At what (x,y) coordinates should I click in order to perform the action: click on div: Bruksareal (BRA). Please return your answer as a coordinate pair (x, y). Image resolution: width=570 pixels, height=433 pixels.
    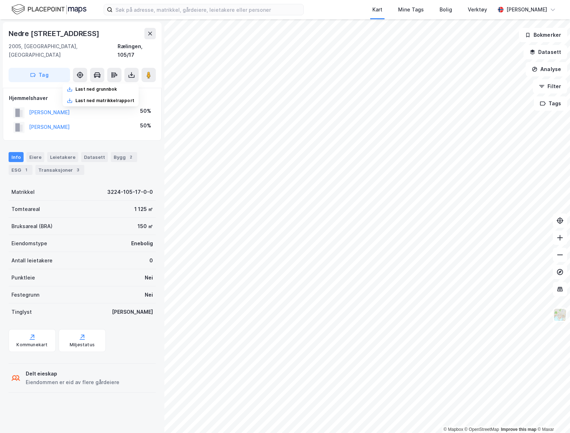
    Looking at the image, I should click on (32, 226).